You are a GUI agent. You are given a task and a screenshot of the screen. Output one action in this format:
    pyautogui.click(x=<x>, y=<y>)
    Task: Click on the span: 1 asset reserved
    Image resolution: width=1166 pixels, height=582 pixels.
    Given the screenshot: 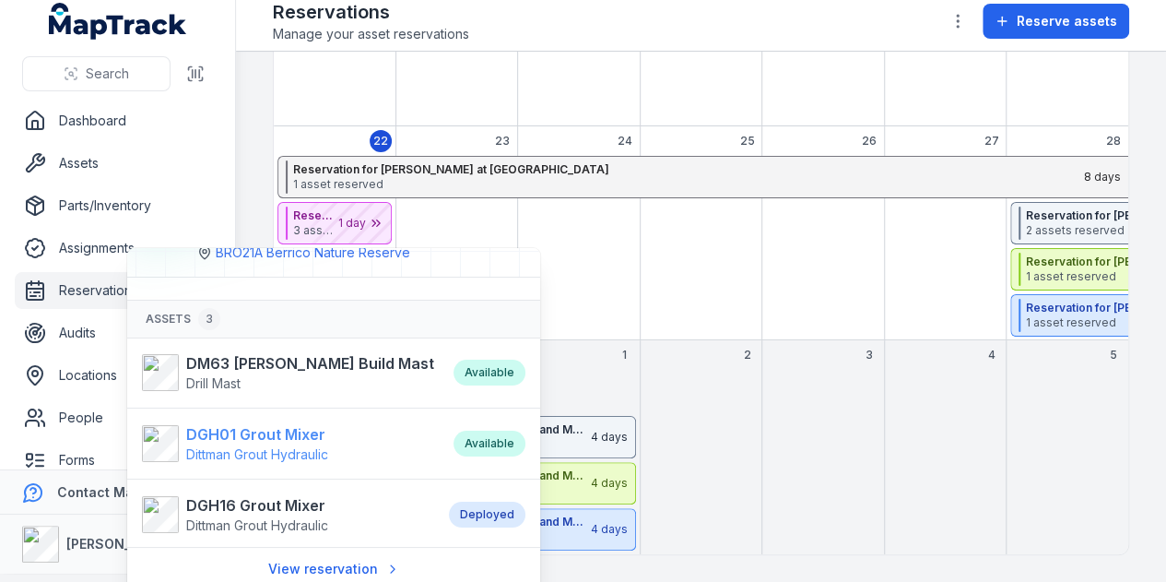 What is the action you would take?
    pyautogui.click(x=688, y=184)
    